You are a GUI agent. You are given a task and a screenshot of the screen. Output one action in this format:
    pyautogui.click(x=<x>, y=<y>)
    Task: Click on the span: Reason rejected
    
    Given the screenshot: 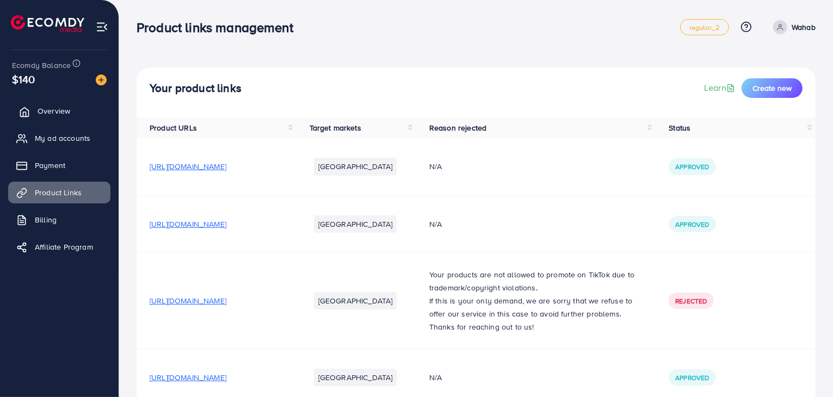 What is the action you would take?
    pyautogui.click(x=458, y=128)
    